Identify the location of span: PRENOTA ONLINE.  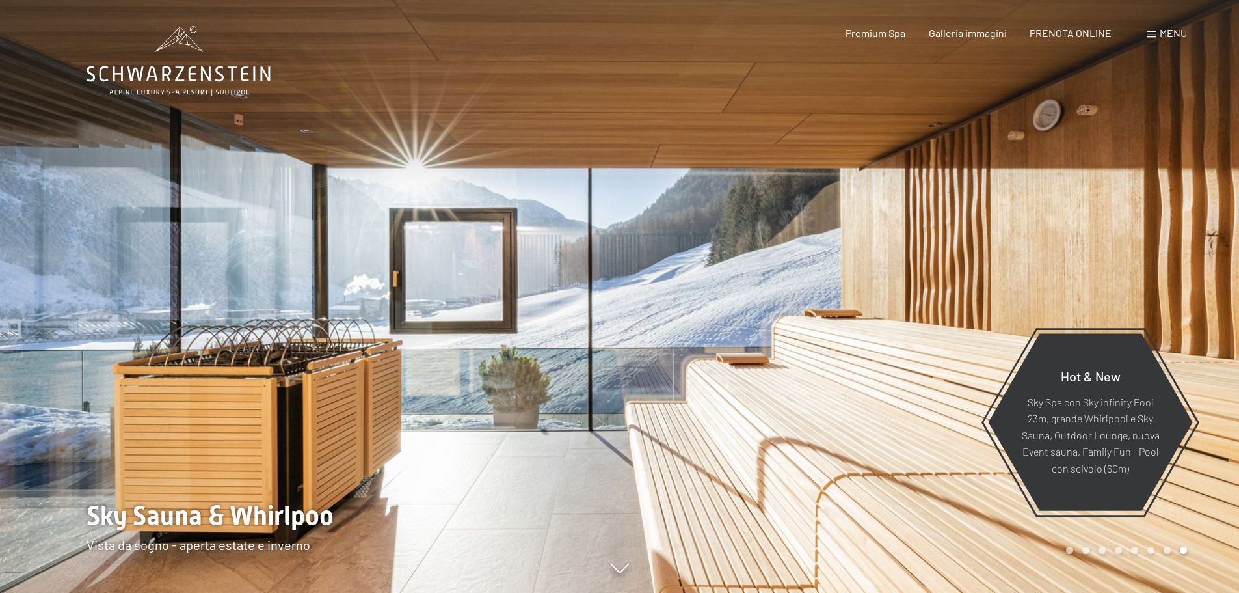
(1071, 33).